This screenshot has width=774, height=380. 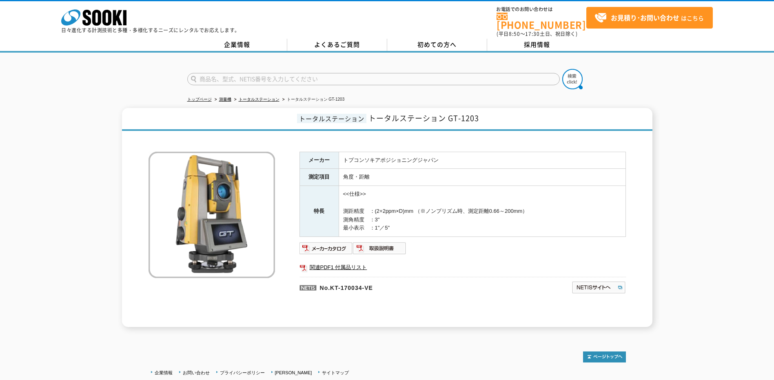 I want to click on span: トータルステーション, so click(x=332, y=118).